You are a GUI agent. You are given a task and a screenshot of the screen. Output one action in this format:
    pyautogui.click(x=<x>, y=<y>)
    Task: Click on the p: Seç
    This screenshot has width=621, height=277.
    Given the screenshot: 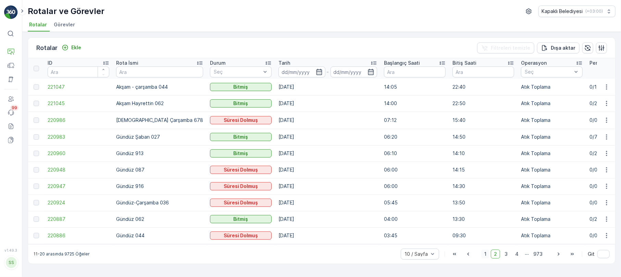 What is the action you would take?
    pyautogui.click(x=549, y=72)
    